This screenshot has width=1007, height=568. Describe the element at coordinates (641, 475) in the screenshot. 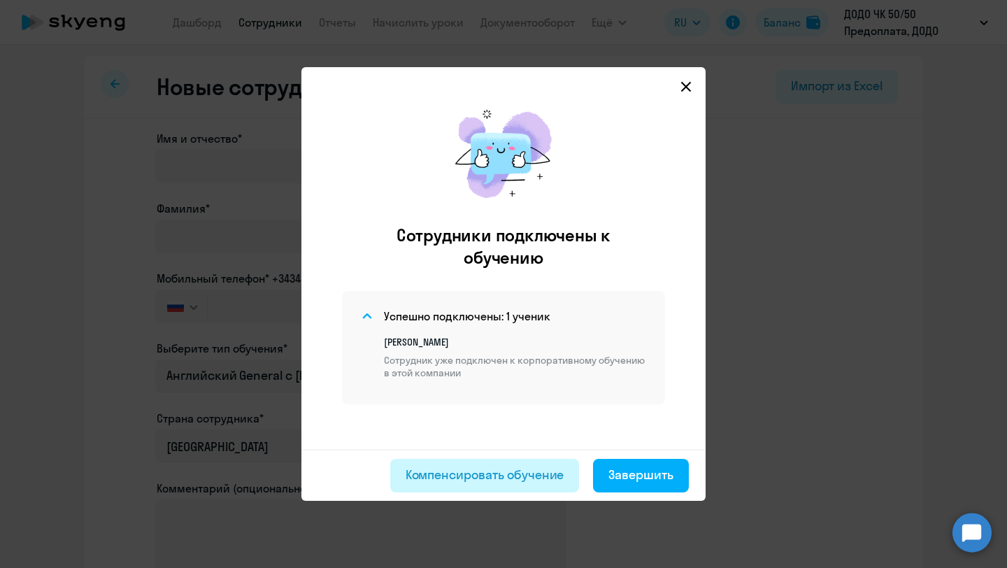

I see `div: Завершить` at that location.